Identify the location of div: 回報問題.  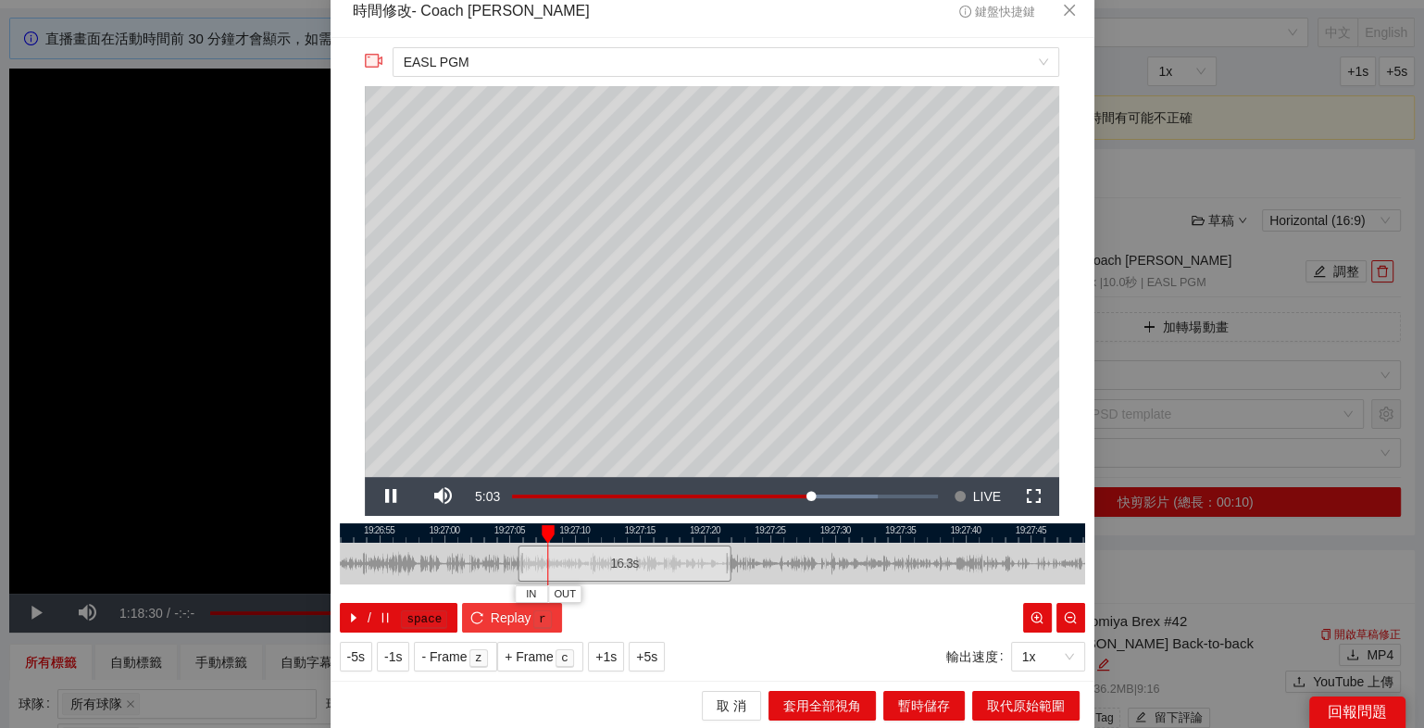
(1358, 712).